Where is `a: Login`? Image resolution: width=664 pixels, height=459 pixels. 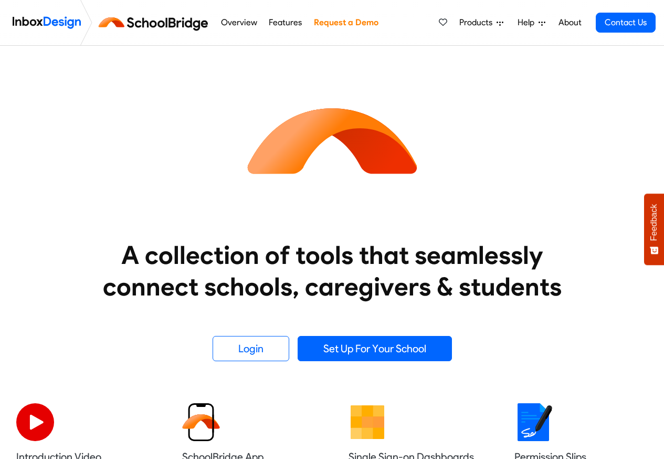 a: Login is located at coordinates (251, 348).